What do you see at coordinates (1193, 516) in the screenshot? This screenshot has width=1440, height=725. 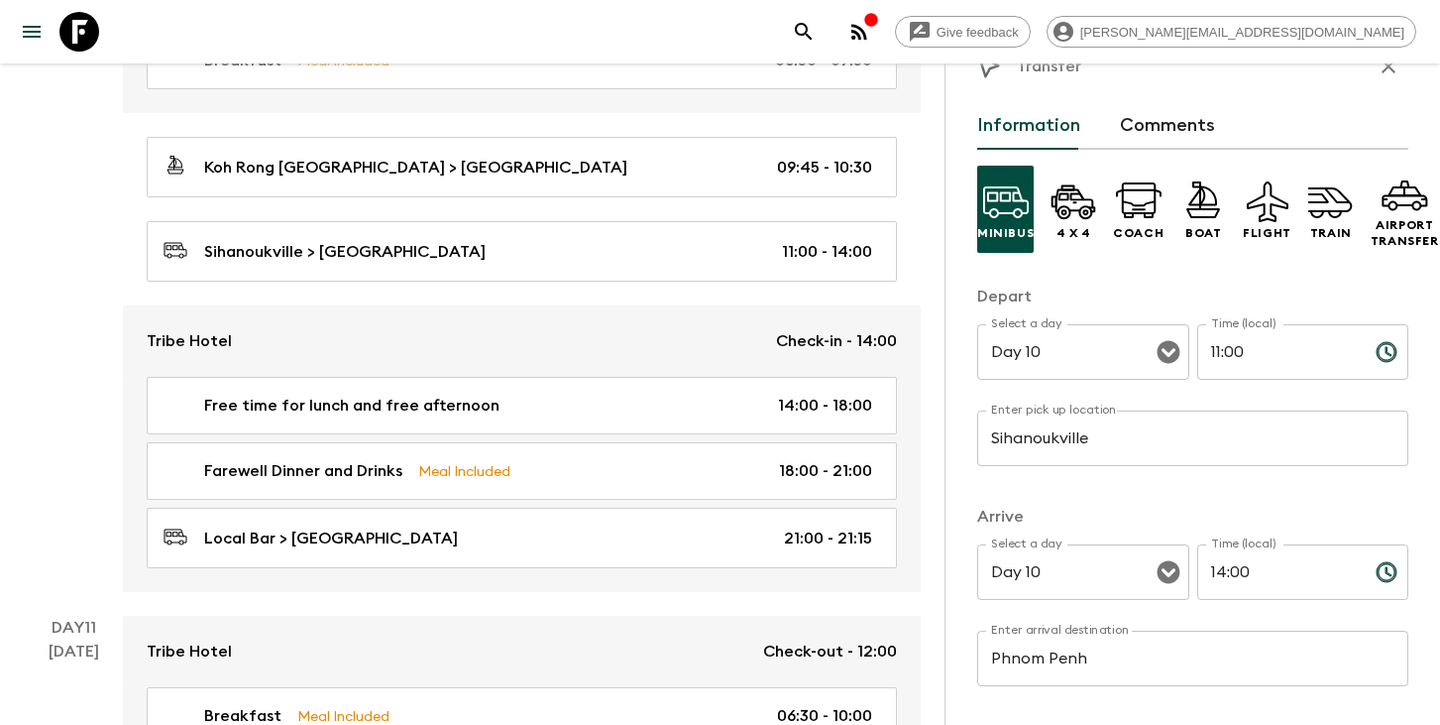 I see `p: Arrive` at bounding box center [1193, 516].